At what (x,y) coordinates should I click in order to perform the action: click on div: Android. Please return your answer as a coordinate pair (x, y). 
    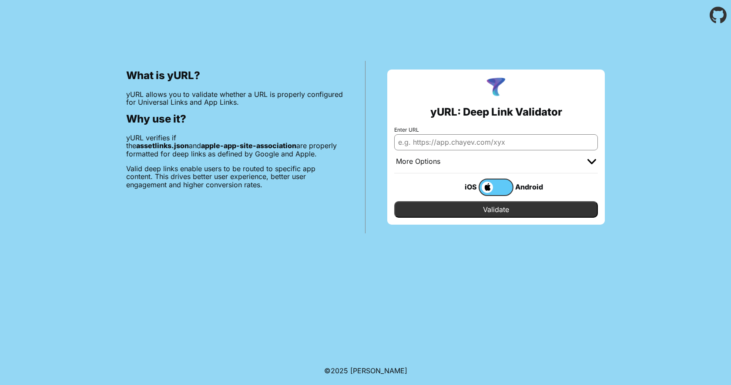
    Looking at the image, I should click on (531, 187).